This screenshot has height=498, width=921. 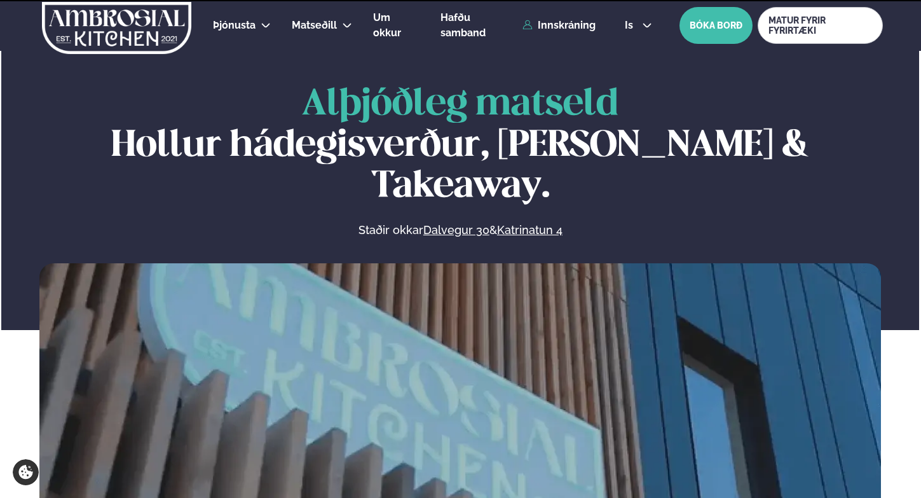 What do you see at coordinates (234, 25) in the screenshot?
I see `span: Þjónusta` at bounding box center [234, 25].